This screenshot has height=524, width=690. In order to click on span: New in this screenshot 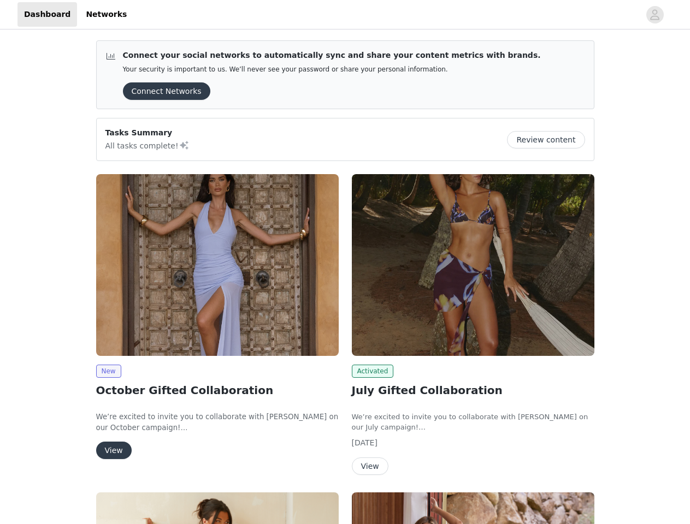, I will do `click(109, 371)`.